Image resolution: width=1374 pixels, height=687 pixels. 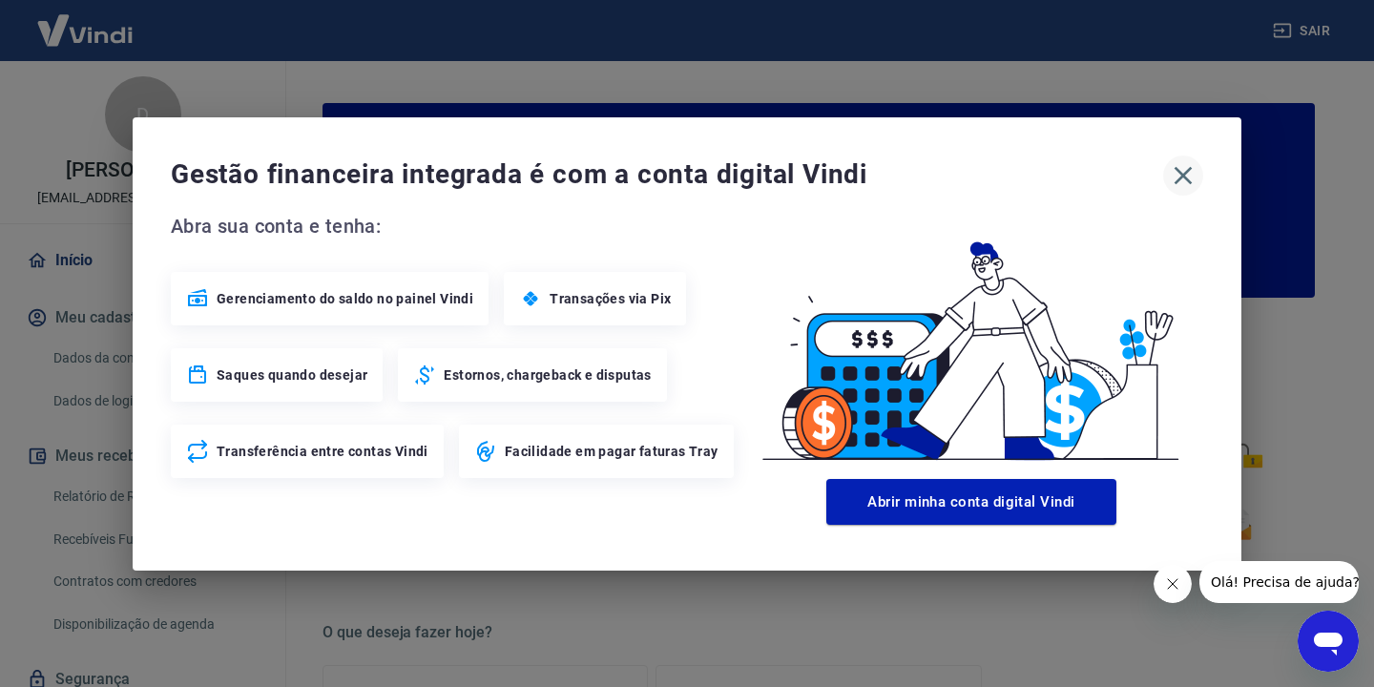 I want to click on span: Transações via Pix, so click(x=610, y=299).